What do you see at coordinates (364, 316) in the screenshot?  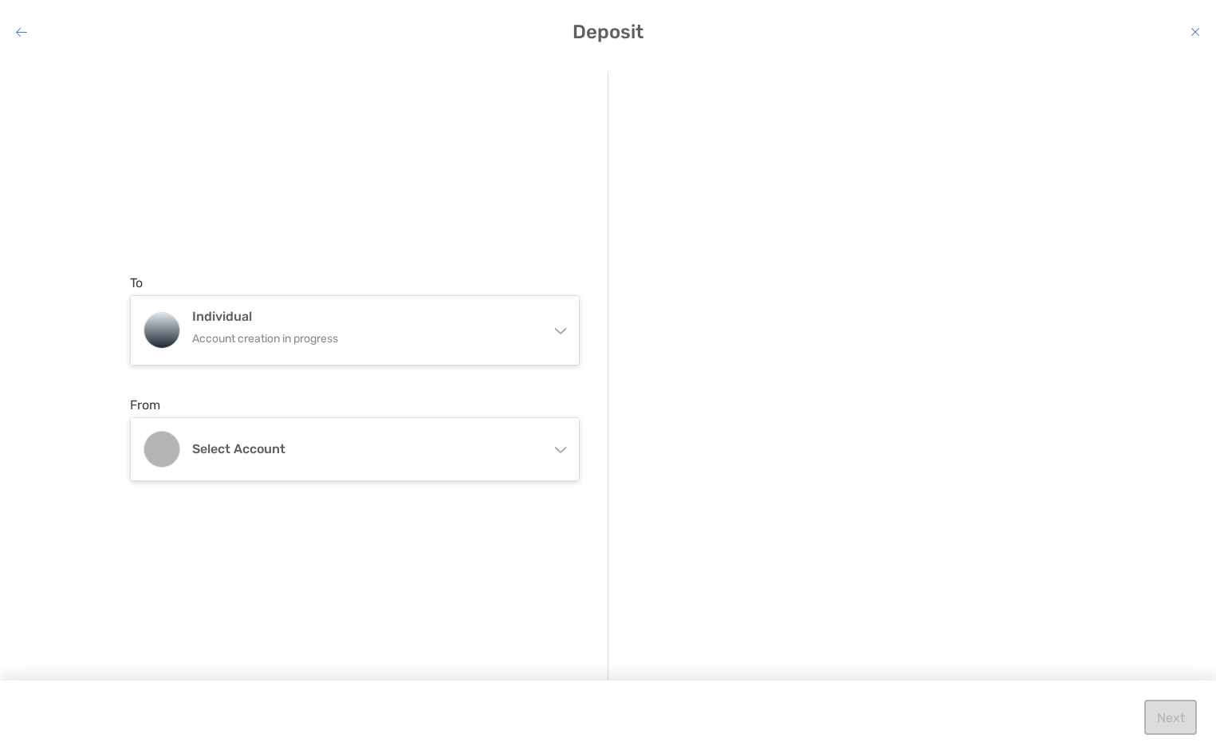 I see `h4: Individual` at bounding box center [364, 316].